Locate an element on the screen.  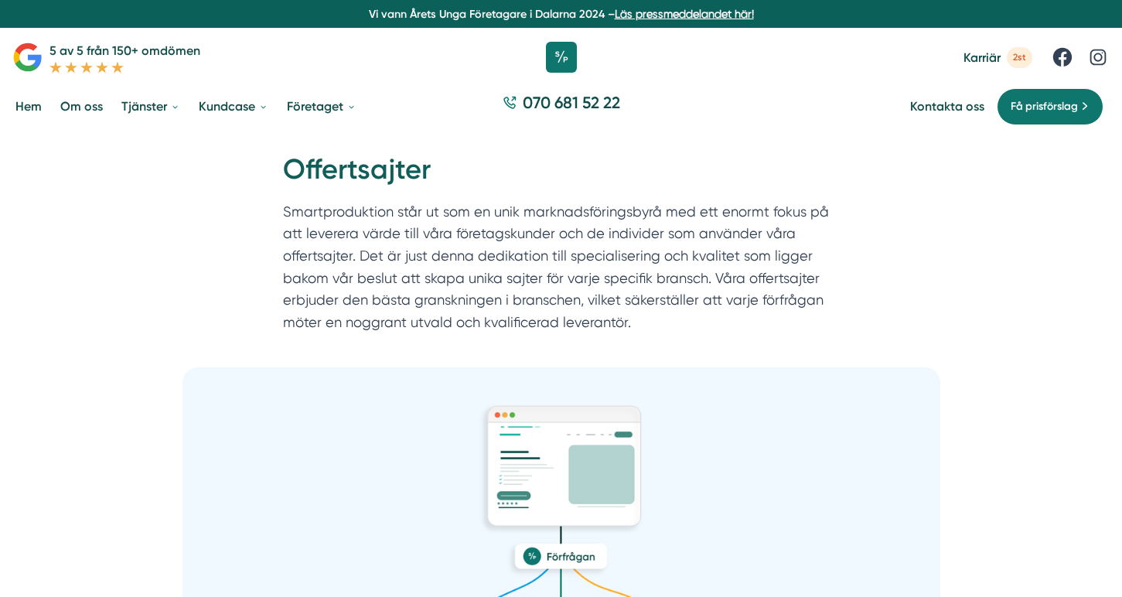
a: Hem is located at coordinates (29, 106).